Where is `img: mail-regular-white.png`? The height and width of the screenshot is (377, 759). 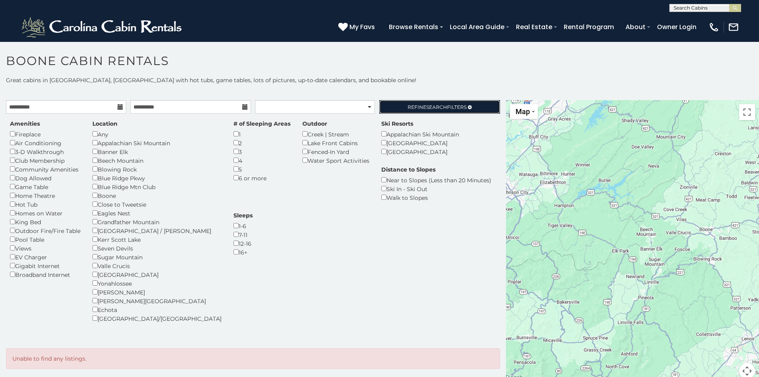
img: mail-regular-white.png is located at coordinates (734, 27).